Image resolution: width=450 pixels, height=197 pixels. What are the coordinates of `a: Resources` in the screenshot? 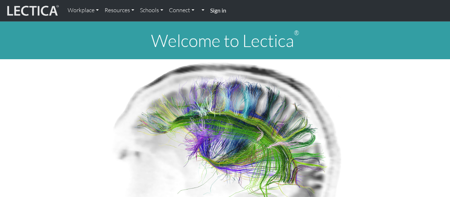 It's located at (119, 10).